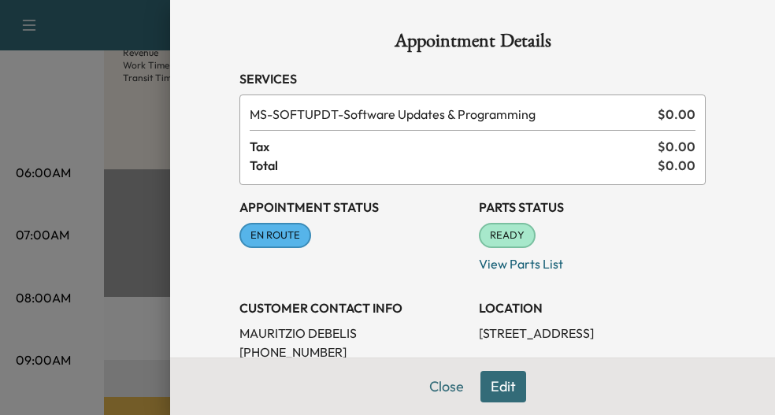 Image resolution: width=775 pixels, height=415 pixels. I want to click on p: MAURITZIO DEBELIS, so click(353, 333).